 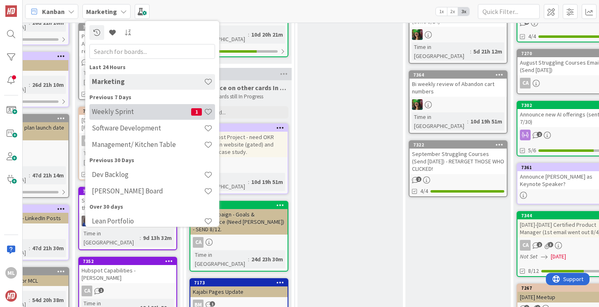 I want to click on b: Marketing, so click(x=101, y=12).